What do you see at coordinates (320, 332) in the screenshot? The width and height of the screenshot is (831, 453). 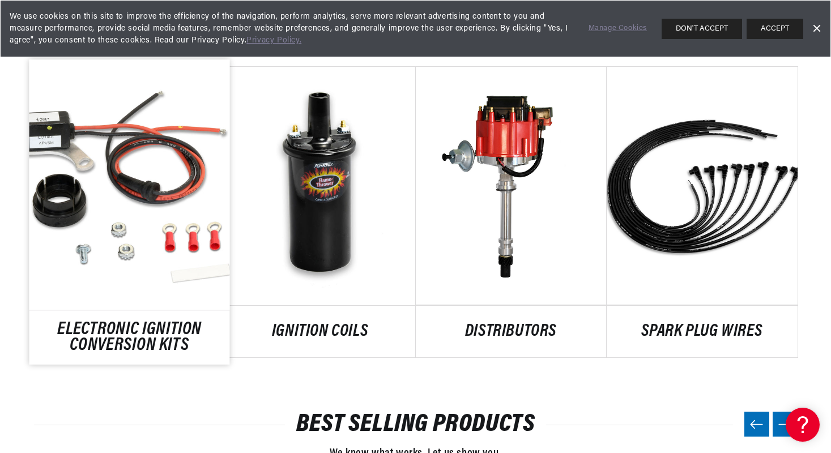 I see `a: IGNITION COILS` at bounding box center [320, 332].